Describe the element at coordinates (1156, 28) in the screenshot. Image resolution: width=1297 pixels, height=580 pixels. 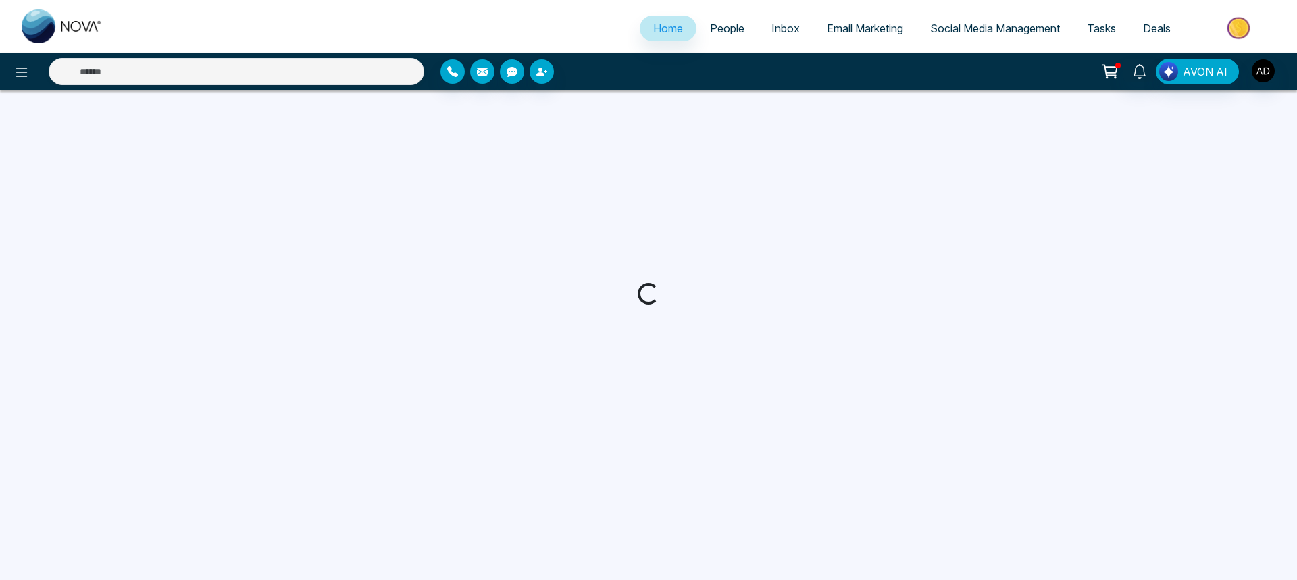
I see `span: Deals` at that location.